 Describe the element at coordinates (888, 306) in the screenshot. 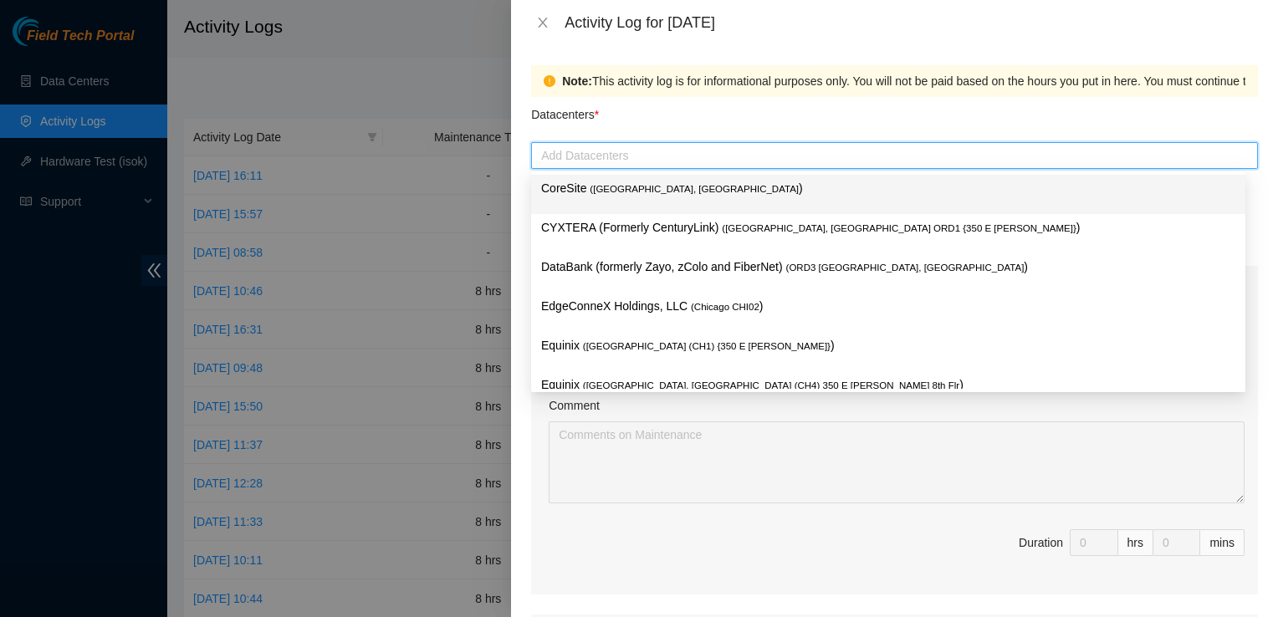

I see `p: EdgeConneX Holdings, LLC )` at that location.